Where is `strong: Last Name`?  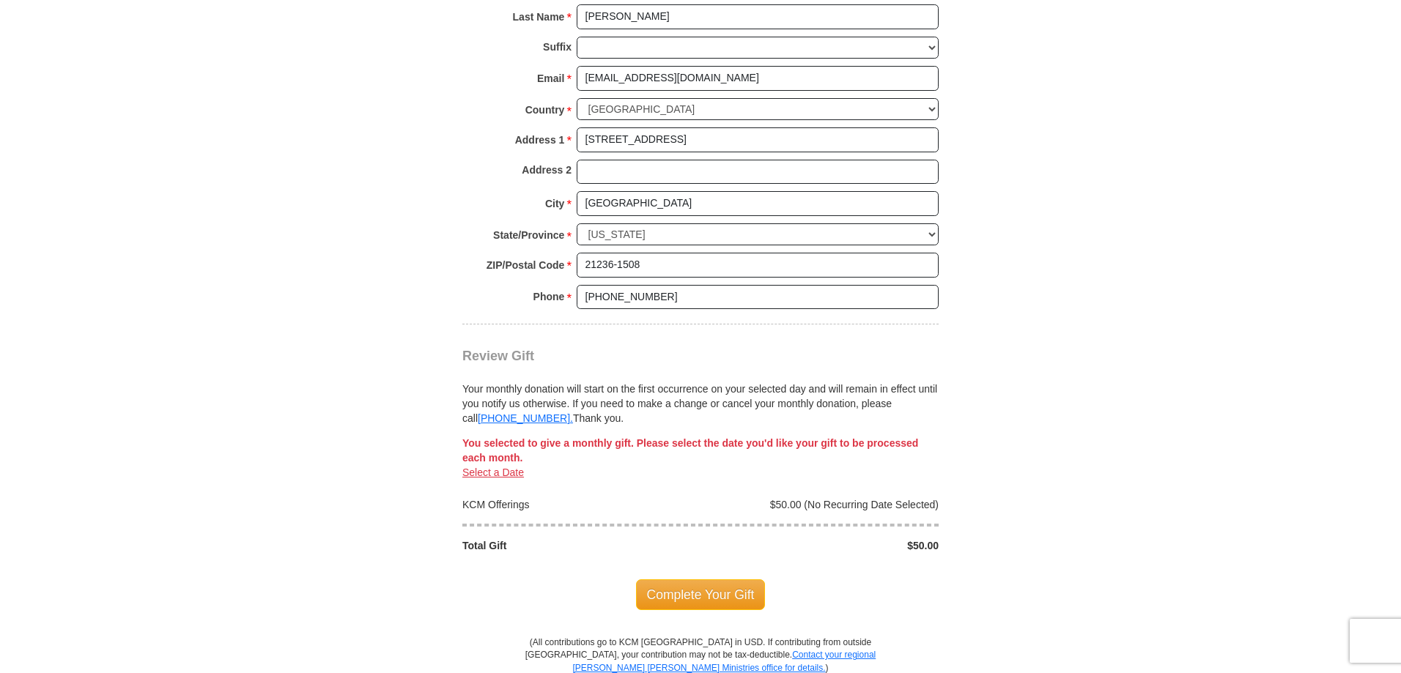 strong: Last Name is located at coordinates (539, 17).